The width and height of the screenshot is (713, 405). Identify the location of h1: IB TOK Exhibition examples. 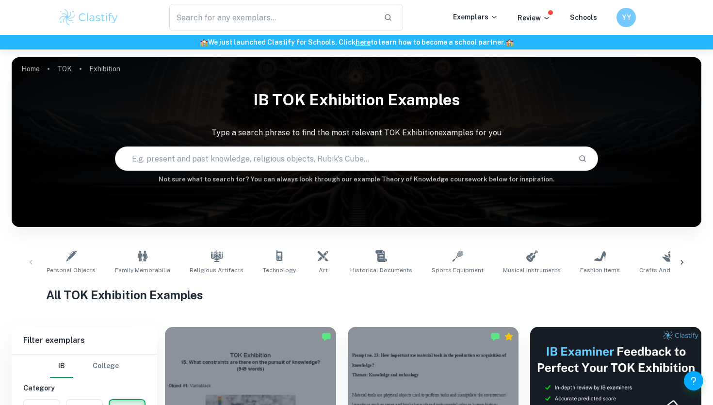
(357, 100).